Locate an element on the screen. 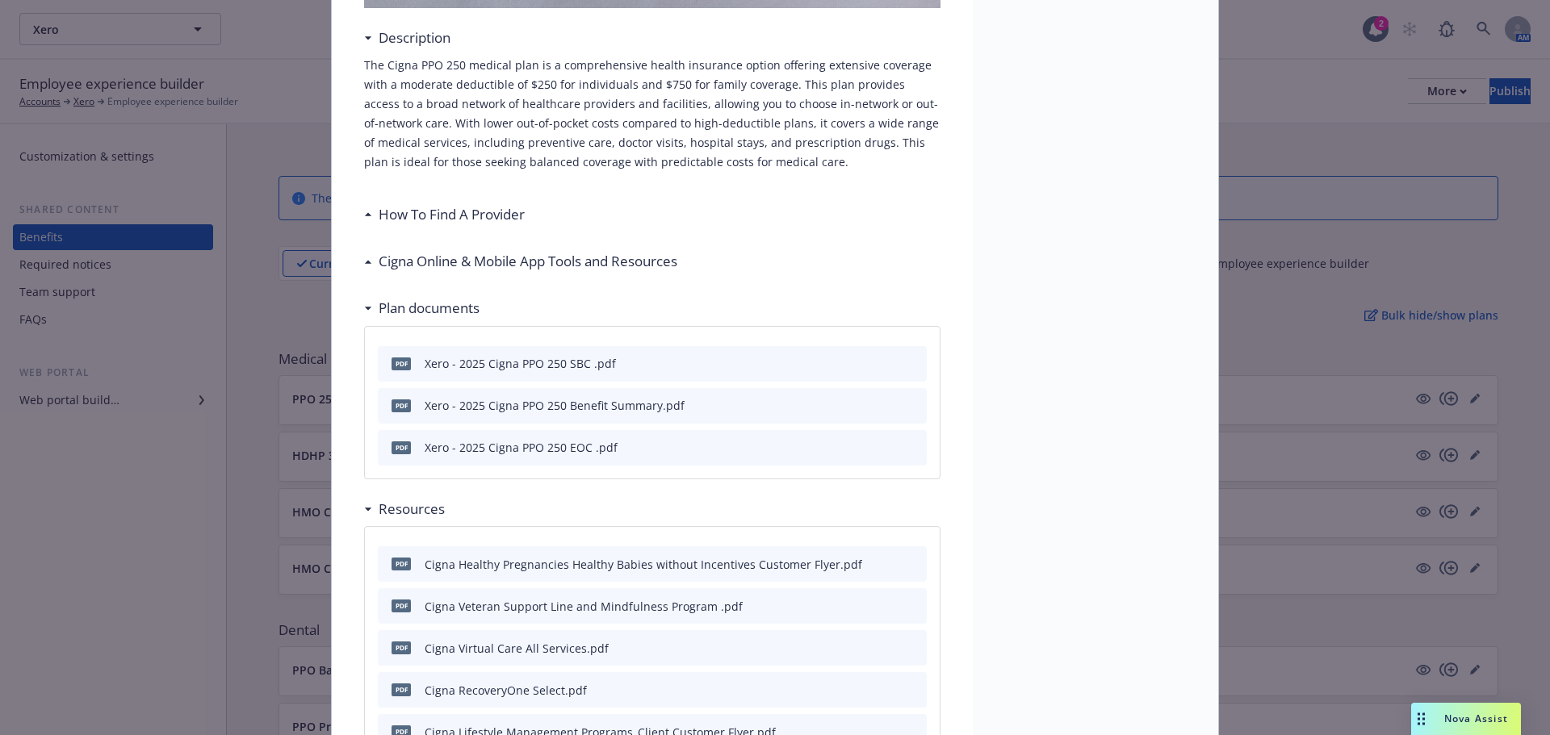 The height and width of the screenshot is (735, 1550). h3: Description is located at coordinates (414, 38).